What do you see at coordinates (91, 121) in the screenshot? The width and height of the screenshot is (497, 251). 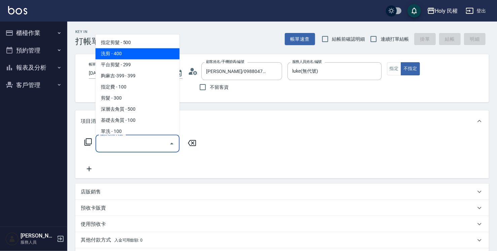 I see `p: 項目消費` at bounding box center [91, 121].